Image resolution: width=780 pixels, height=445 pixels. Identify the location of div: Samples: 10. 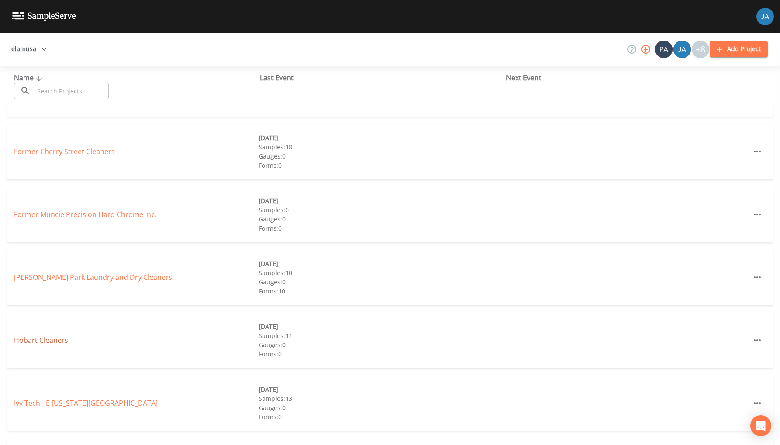
(381, 273).